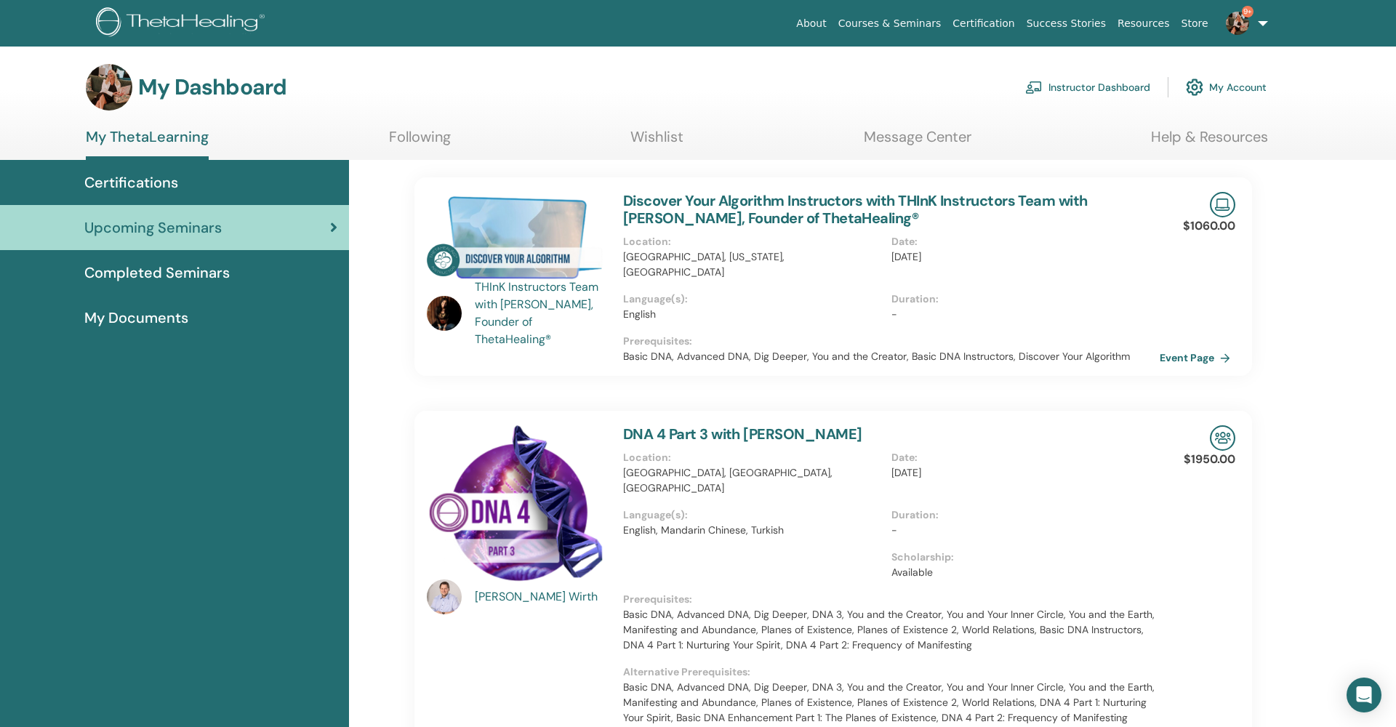 The height and width of the screenshot is (727, 1396). Describe the element at coordinates (182, 23) in the screenshot. I see `img: logo.png` at that location.